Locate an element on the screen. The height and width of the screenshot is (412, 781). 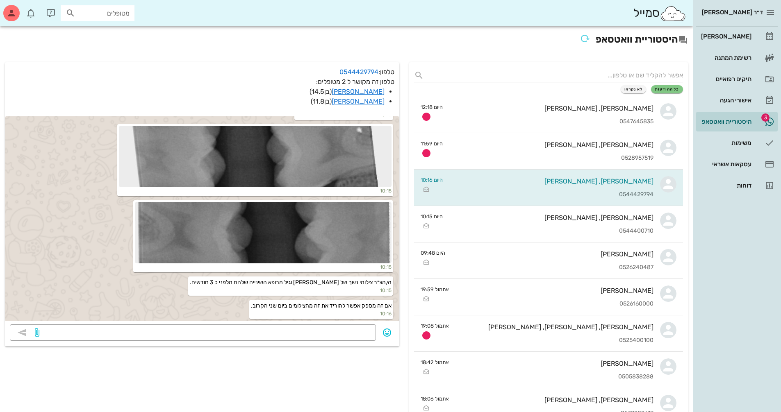
p: טלפון זה מקושר ל 2 מטופלים: is located at coordinates (202, 92).